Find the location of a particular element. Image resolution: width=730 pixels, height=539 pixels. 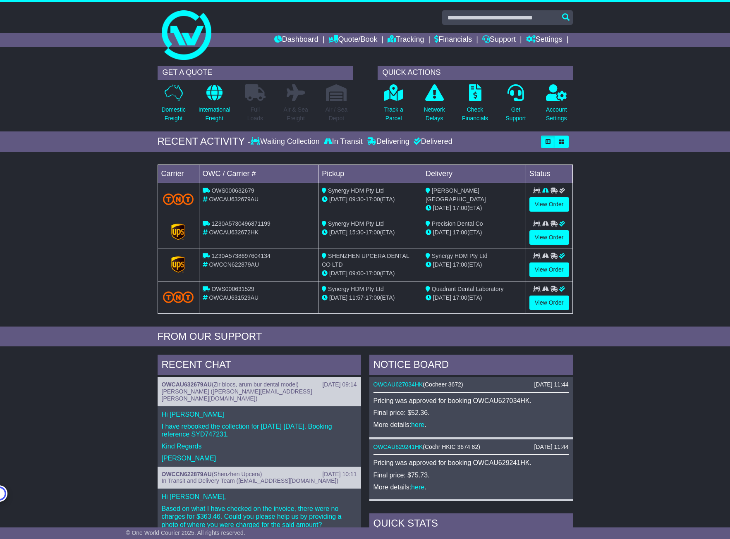

div: FROM OUR SUPPORT is located at coordinates (365, 336).